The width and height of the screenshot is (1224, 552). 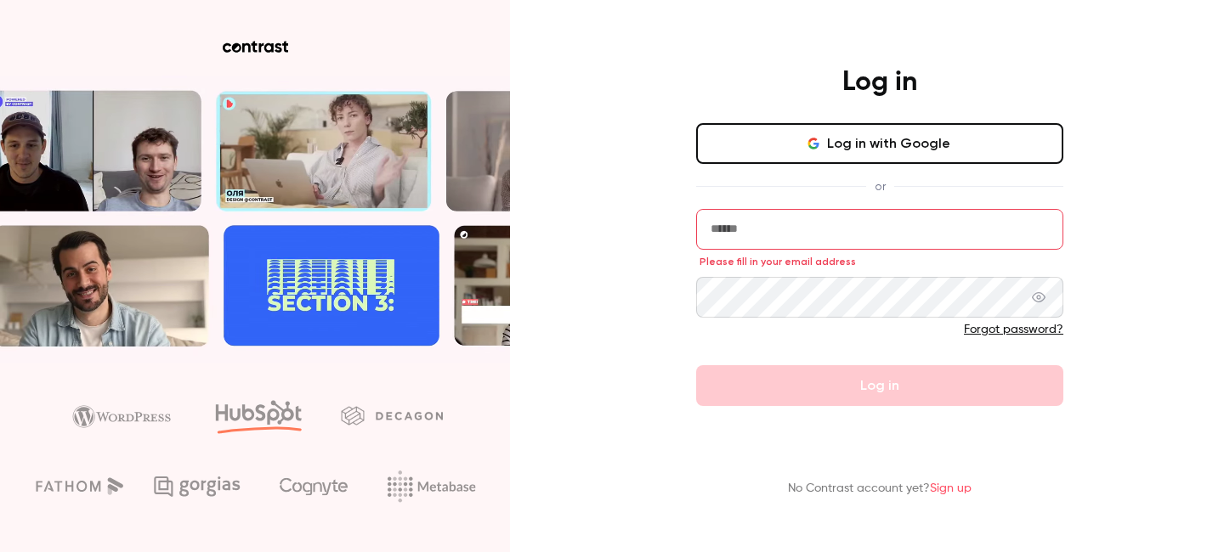 I want to click on h4: Log in, so click(x=879, y=82).